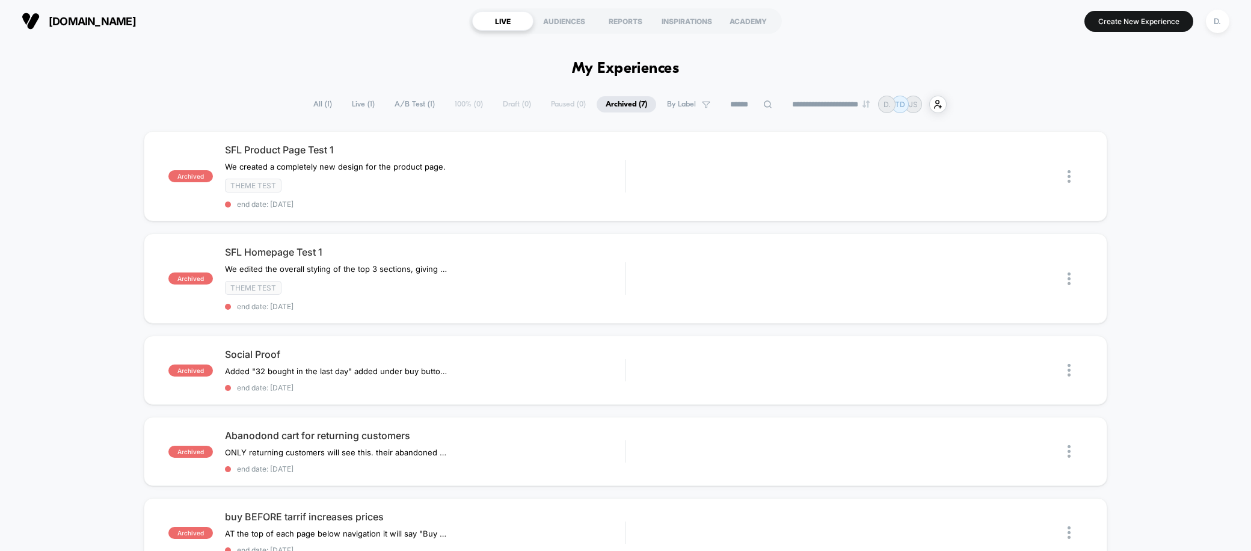 The image size is (1251, 551). What do you see at coordinates (687, 21) in the screenshot?
I see `div: INSPIRATIONS` at bounding box center [687, 21].